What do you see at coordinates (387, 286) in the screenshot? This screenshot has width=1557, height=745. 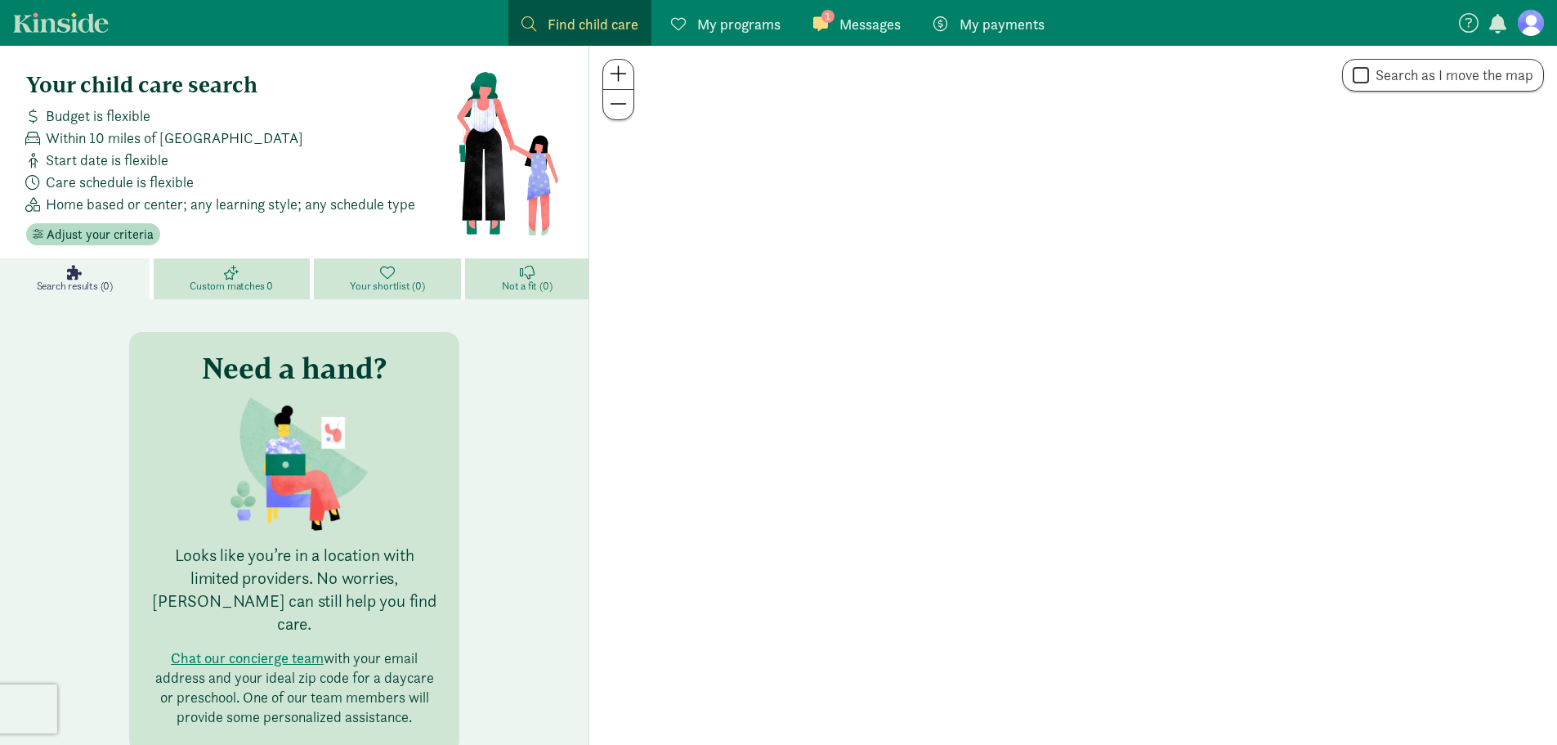 I see `span: Your shortlist (0)` at bounding box center [387, 286].